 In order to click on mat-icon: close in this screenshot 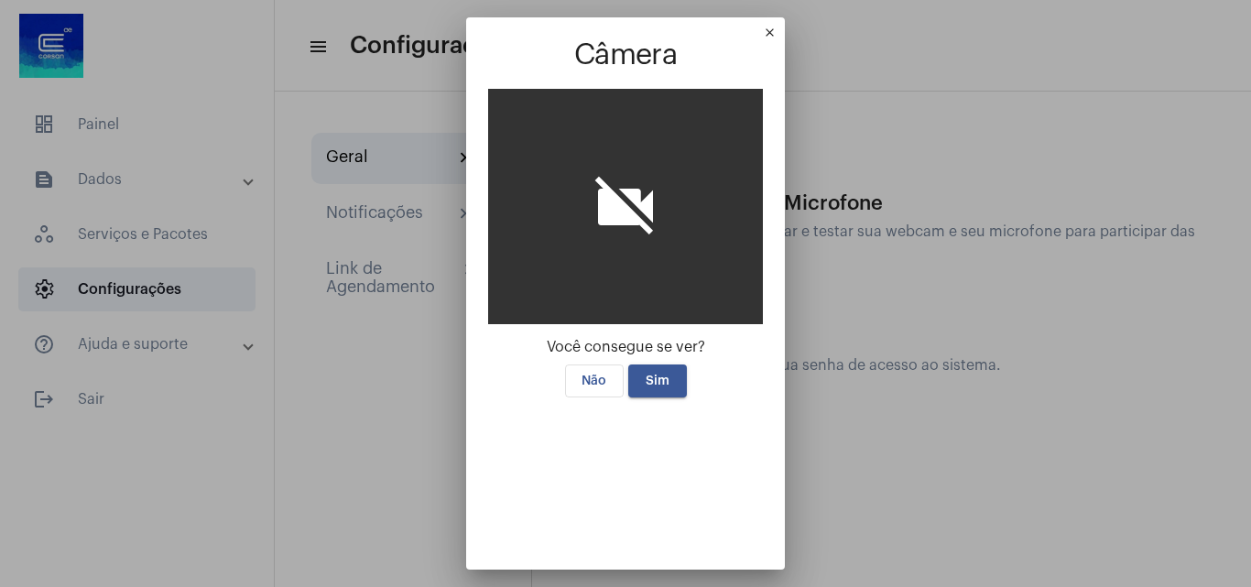, I will do `click(774, 37)`.